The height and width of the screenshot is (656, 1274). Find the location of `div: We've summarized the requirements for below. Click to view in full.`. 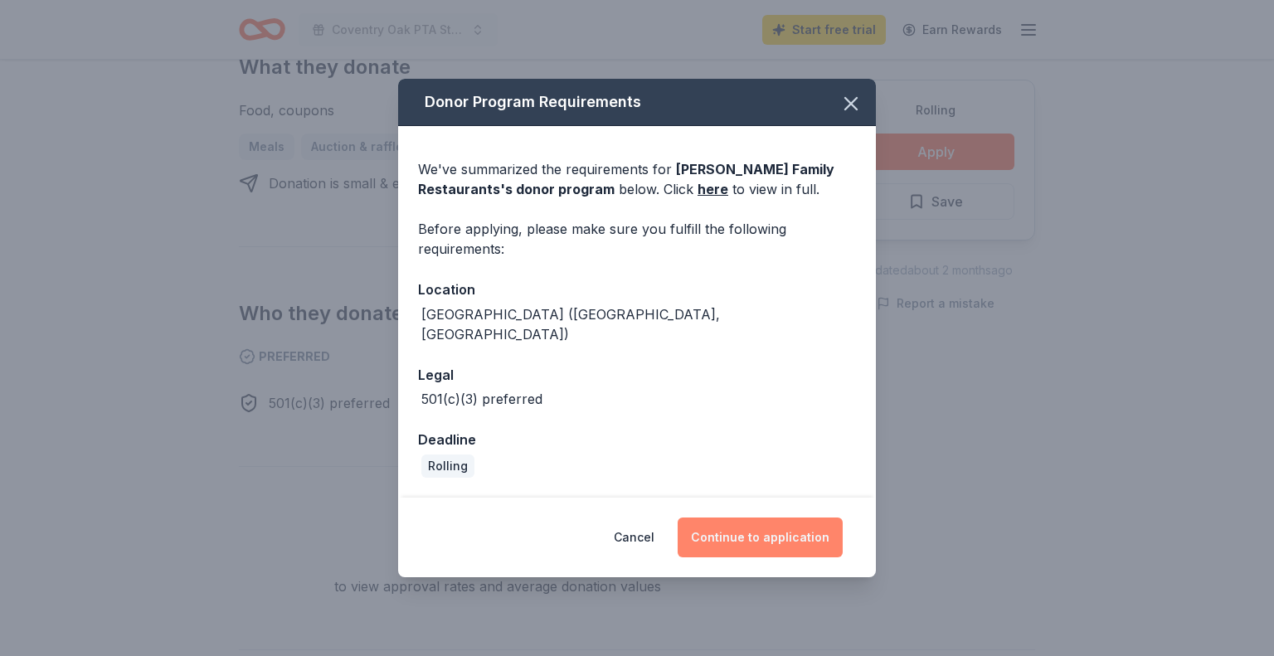

div: We've summarized the requirements for below. Click to view in full. is located at coordinates (637, 179).